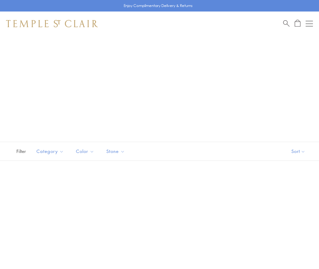  What do you see at coordinates (309, 24) in the screenshot?
I see `button: Open navigation` at bounding box center [309, 24].